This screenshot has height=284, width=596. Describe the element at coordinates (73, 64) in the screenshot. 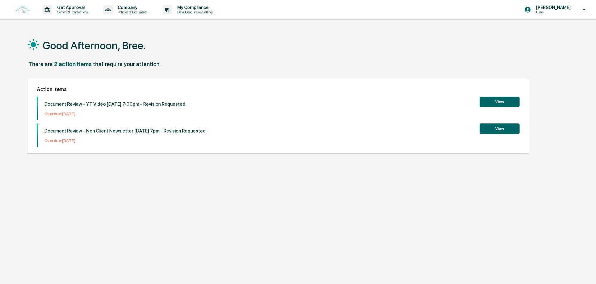

I see `div: 2 action items` at that location.